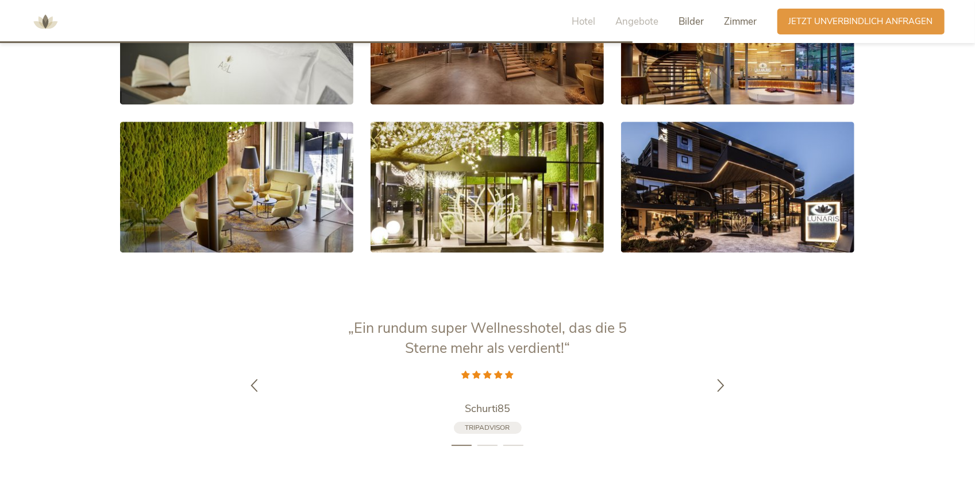 This screenshot has height=478, width=975. What do you see at coordinates (488, 428) in the screenshot?
I see `a: Tripadvisor` at bounding box center [488, 428].